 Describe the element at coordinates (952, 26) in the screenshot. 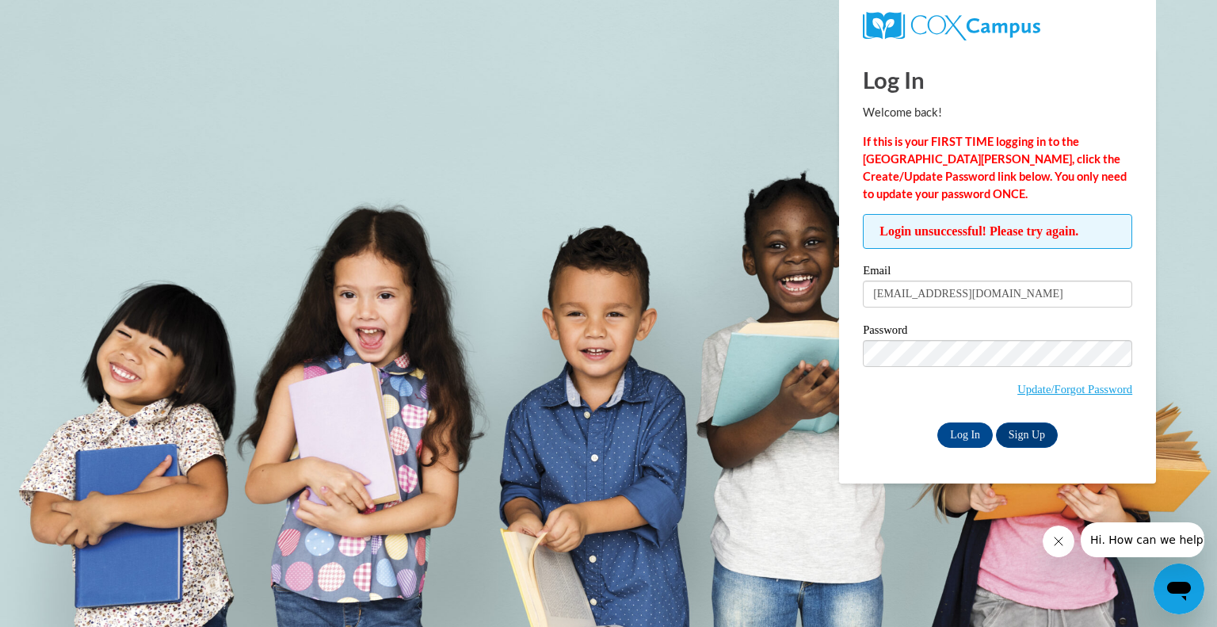

I see `img: COX Campus` at that location.